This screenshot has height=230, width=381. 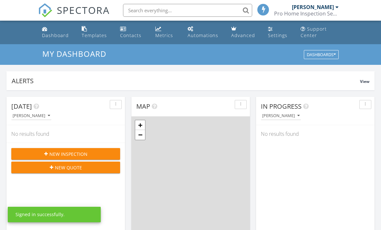 What do you see at coordinates (277, 35) in the screenshot?
I see `div: Settings` at bounding box center [277, 35].